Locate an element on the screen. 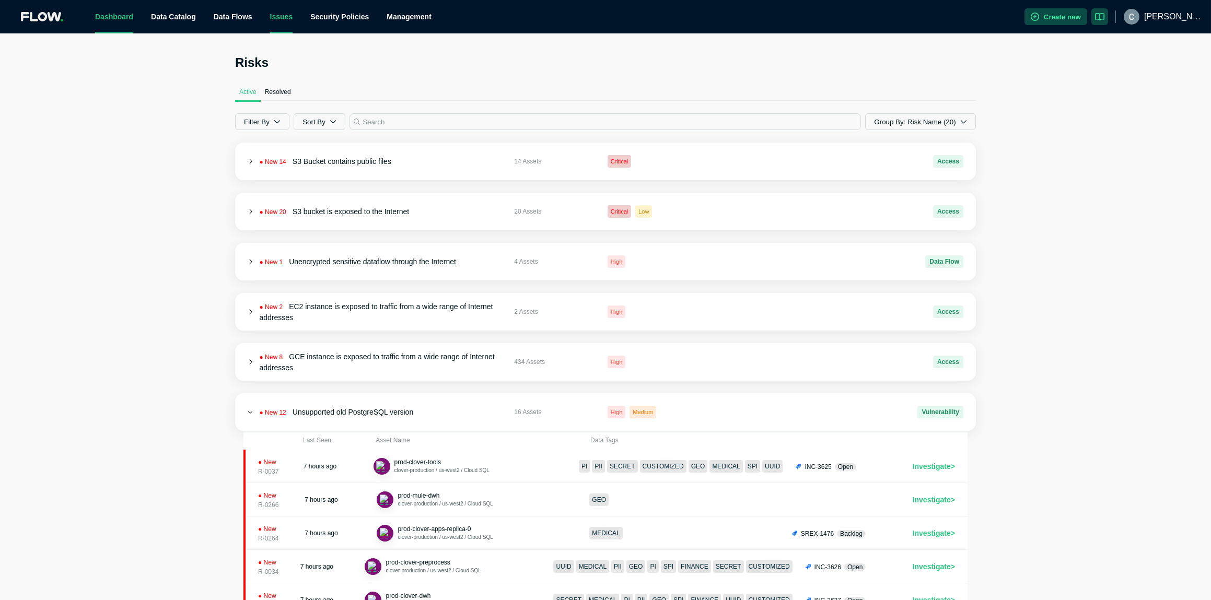  span: Resolved is located at coordinates (278, 92).